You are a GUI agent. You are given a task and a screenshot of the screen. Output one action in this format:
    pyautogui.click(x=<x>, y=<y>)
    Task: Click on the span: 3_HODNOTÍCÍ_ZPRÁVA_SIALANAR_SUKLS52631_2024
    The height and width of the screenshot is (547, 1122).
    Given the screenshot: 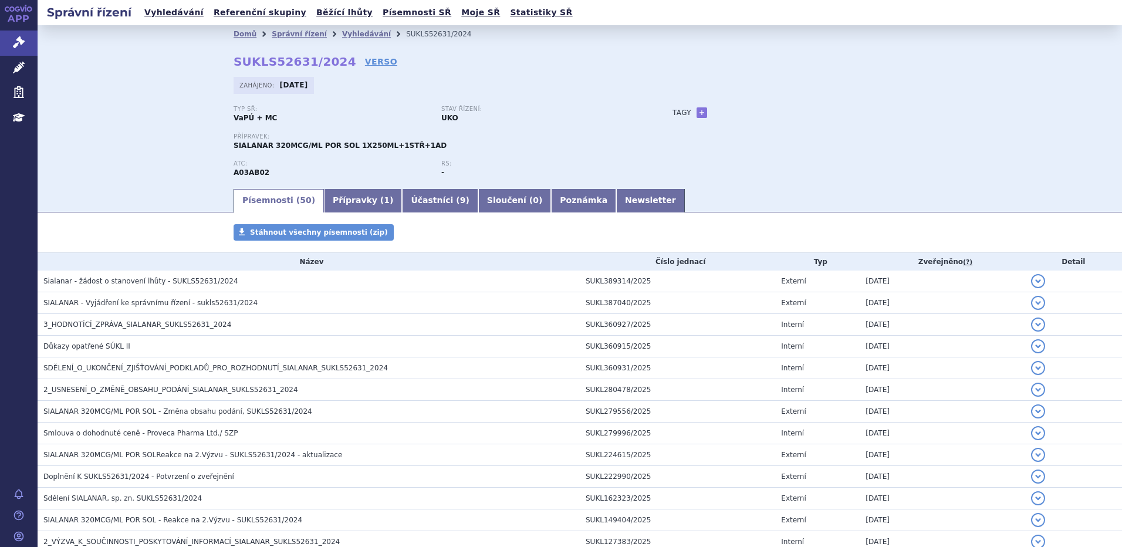 What is the action you would take?
    pyautogui.click(x=137, y=325)
    